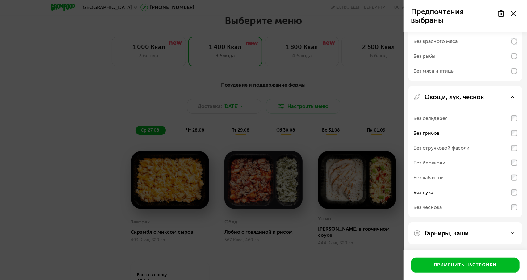 Image resolution: width=527 pixels, height=280 pixels. Describe the element at coordinates (466, 265) in the screenshot. I see `div: Применить настройки` at that location.